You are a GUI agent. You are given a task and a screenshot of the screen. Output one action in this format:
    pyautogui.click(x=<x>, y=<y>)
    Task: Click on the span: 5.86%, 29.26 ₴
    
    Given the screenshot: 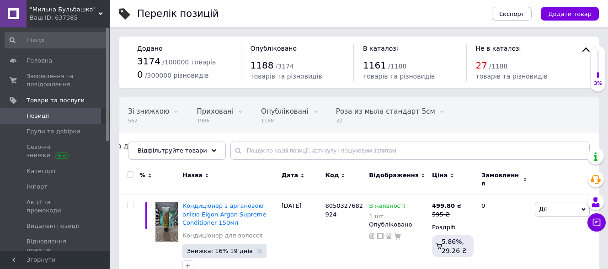 What is the action you would take?
    pyautogui.click(x=454, y=247)
    